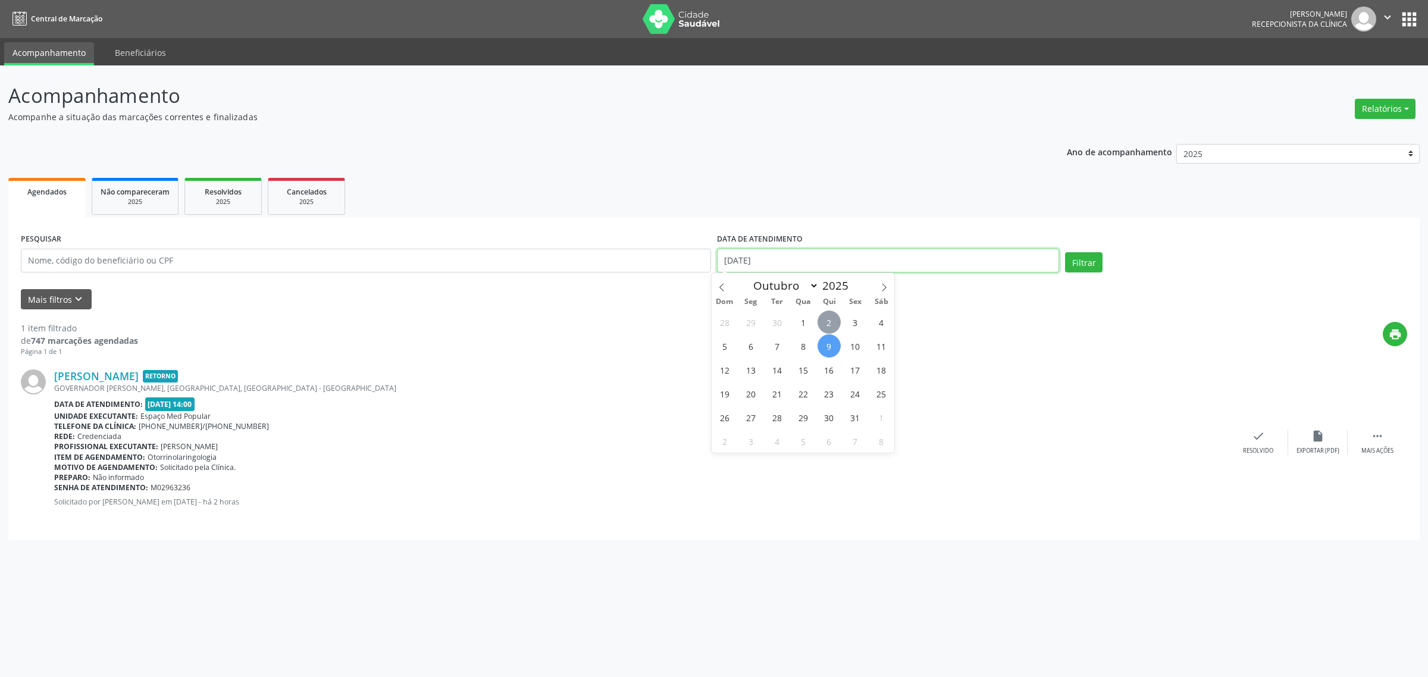 The height and width of the screenshot is (677, 1428). What do you see at coordinates (1299, 24) in the screenshot?
I see `span: Recepcionista da clínica` at bounding box center [1299, 24].